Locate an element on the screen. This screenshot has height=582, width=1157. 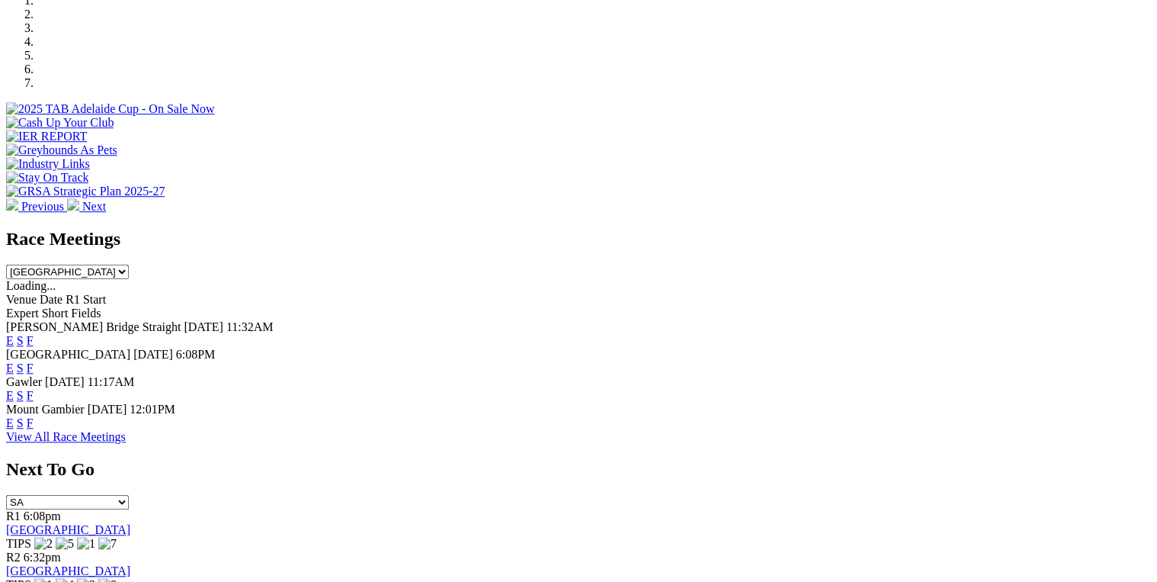
a: View All Race Meetings is located at coordinates (66, 436).